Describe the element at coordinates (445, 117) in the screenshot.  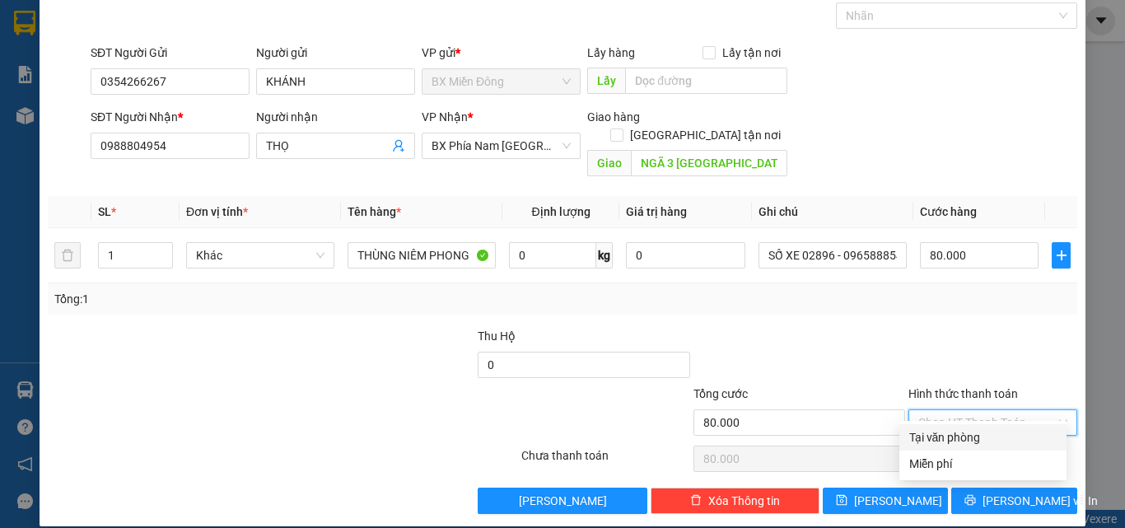
I see `span: VP Nhận` at that location.